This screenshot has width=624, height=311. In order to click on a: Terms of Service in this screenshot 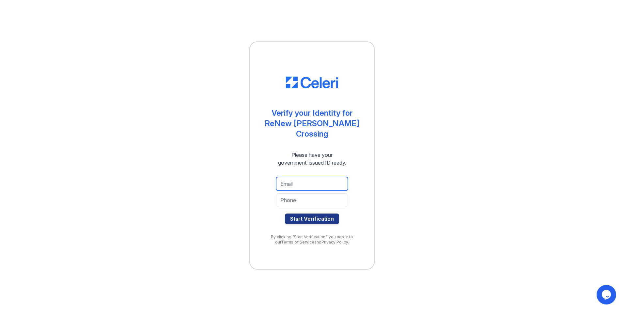, I will do `click(297, 242)`.